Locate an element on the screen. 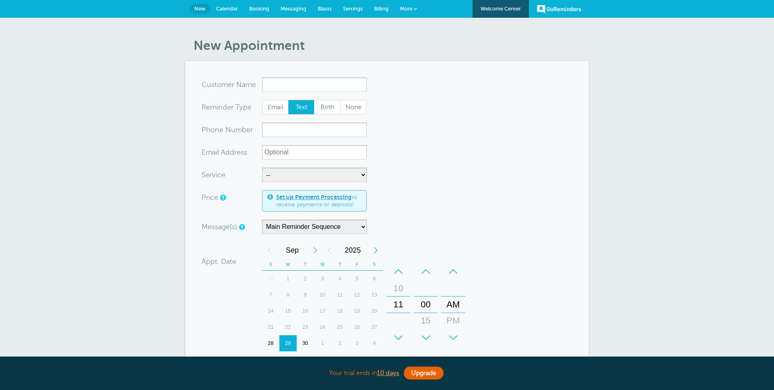  div: Saturday, September 27 is located at coordinates (374, 328).